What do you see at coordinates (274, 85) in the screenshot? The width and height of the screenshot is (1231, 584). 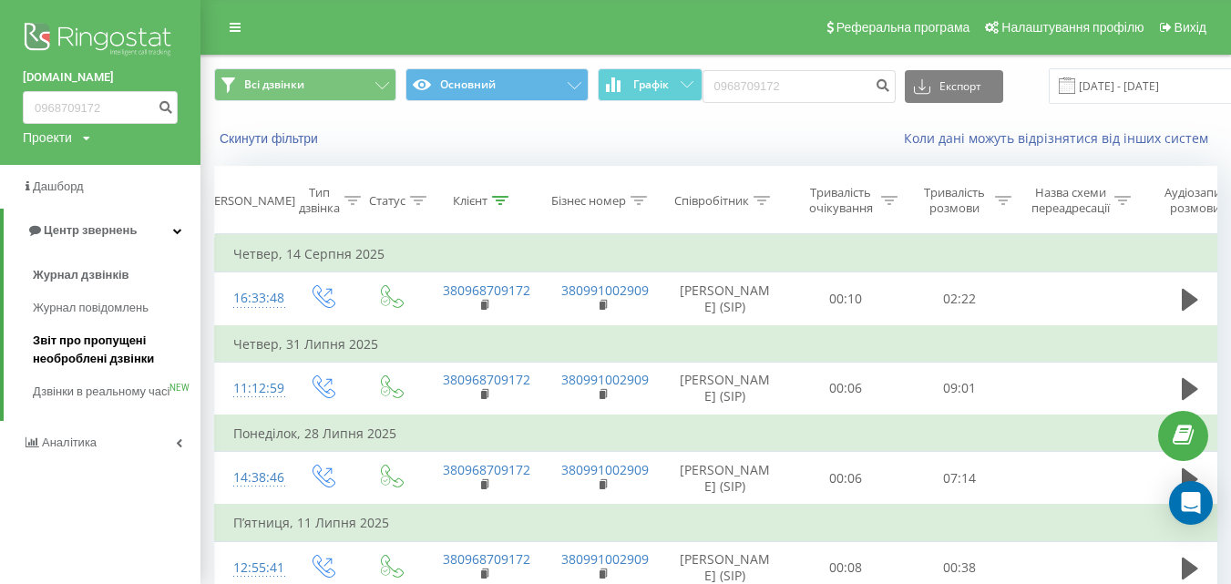 I see `span: Всі дзвінки` at bounding box center [274, 85].